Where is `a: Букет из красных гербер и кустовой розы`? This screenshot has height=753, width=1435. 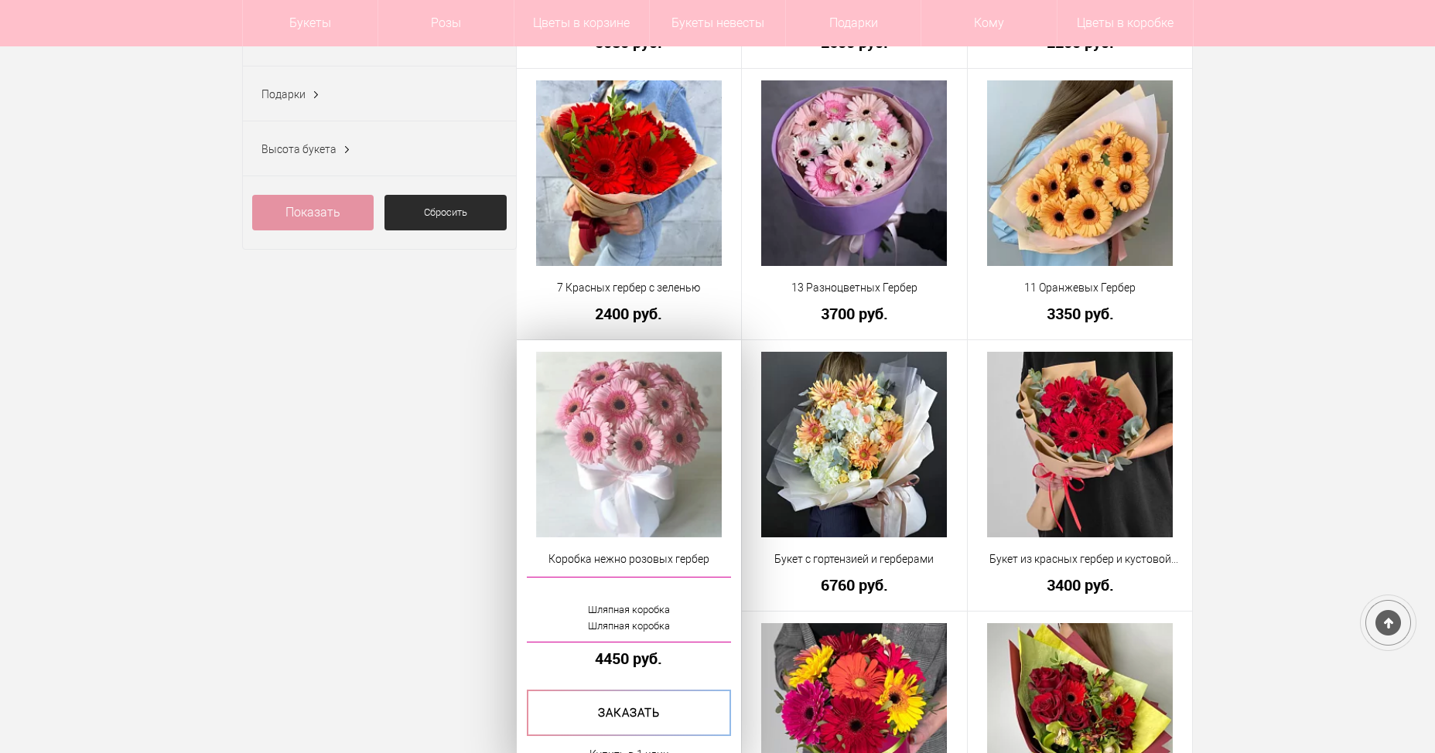 a: Букет из красных гербер и кустовой розы is located at coordinates (1080, 559).